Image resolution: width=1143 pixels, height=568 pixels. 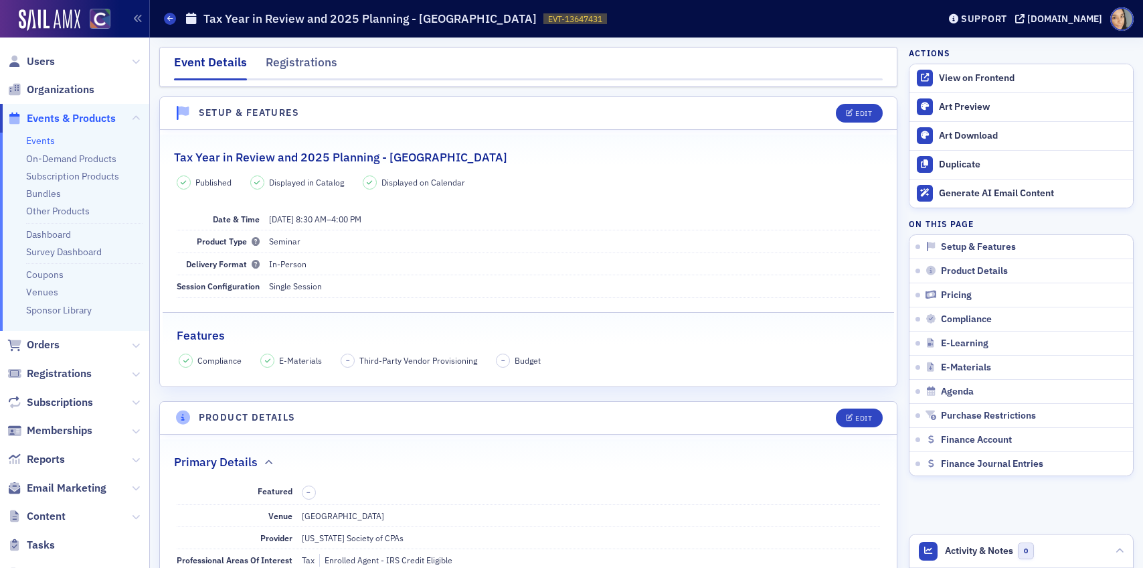 What do you see at coordinates (1033, 193) in the screenshot?
I see `div: Generate AI Email Content` at bounding box center [1033, 193].